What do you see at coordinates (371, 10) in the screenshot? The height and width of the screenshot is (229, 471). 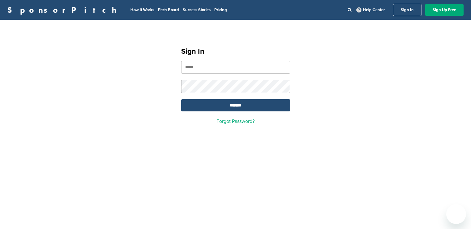 I see `a: Help Center` at bounding box center [371, 10].